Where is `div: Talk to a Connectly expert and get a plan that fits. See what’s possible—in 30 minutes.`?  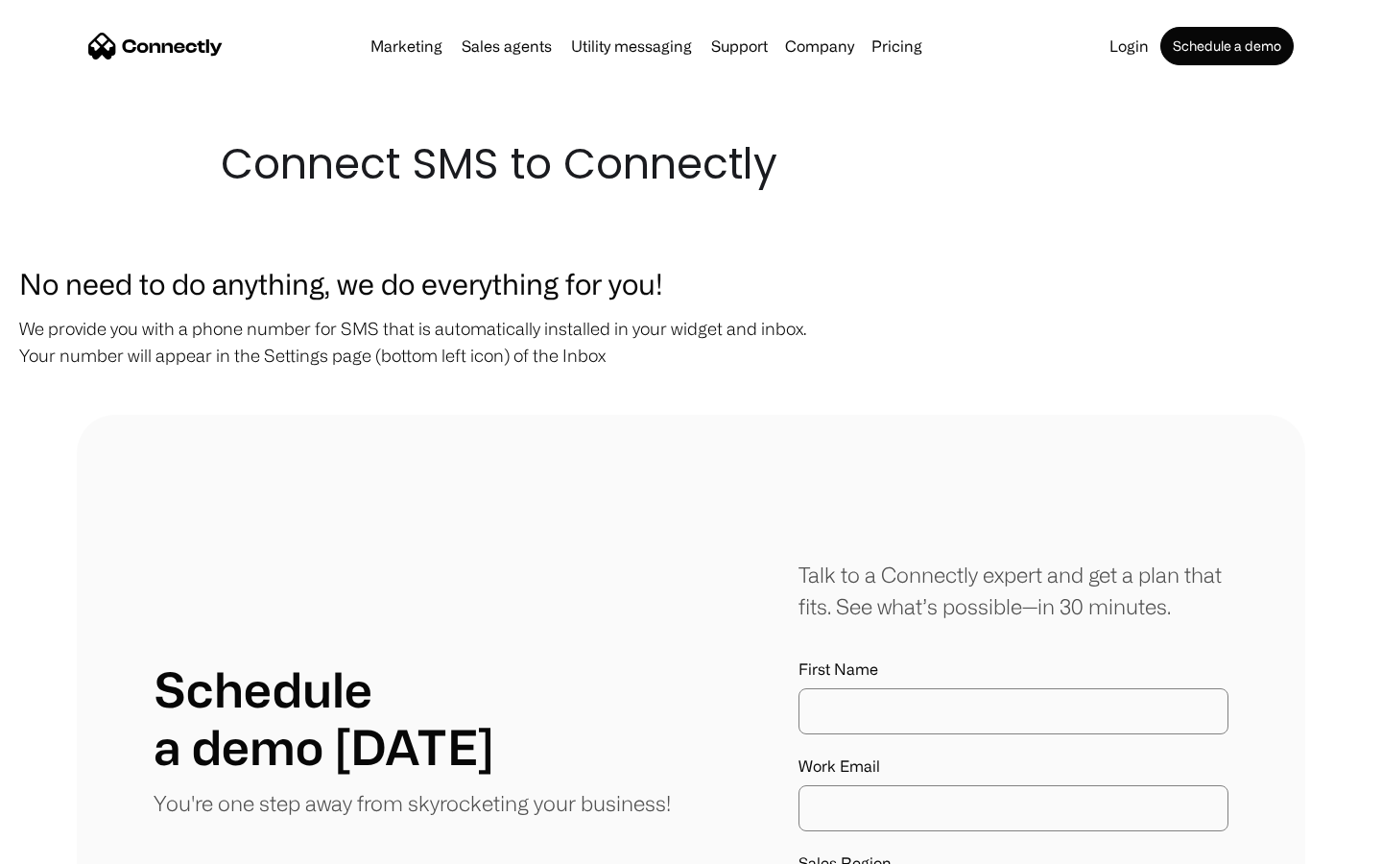 div: Talk to a Connectly expert and get a plan that fits. See what’s possible—in 30 minutes. is located at coordinates (1014, 590).